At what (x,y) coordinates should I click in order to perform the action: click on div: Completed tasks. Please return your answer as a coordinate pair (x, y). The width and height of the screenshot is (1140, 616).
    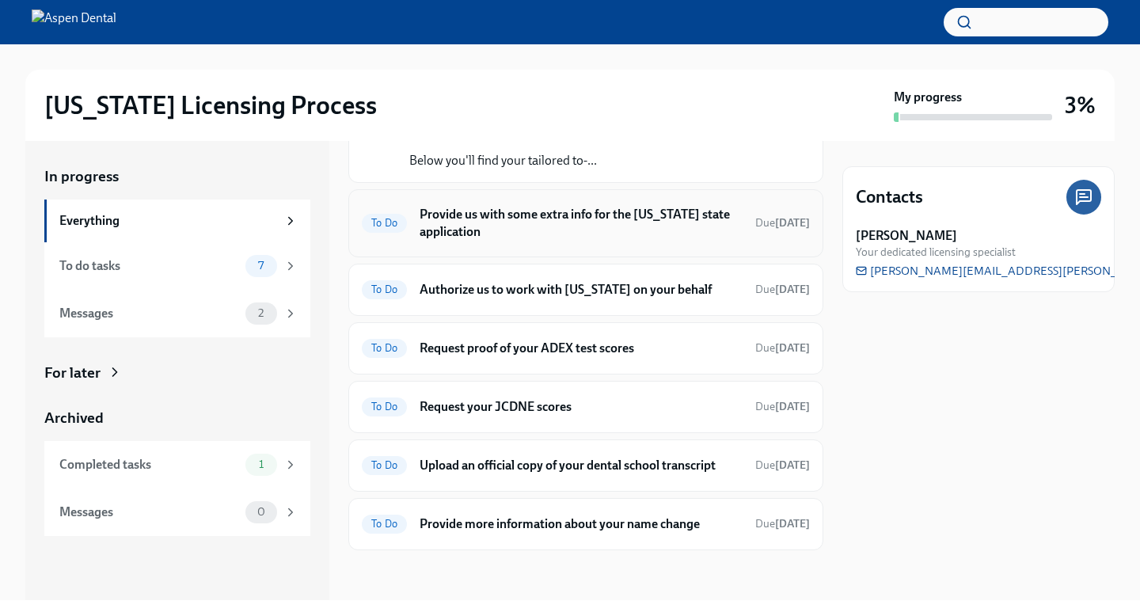
    Looking at the image, I should click on (149, 465).